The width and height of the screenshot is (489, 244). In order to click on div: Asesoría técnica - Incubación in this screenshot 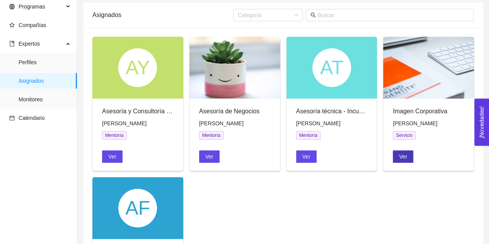, I will do `click(332, 111)`.